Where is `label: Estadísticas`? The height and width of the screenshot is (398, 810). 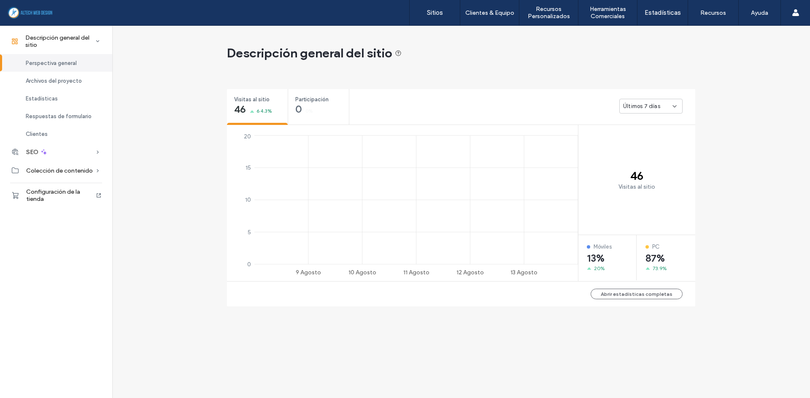
label: Estadísticas is located at coordinates (663, 13).